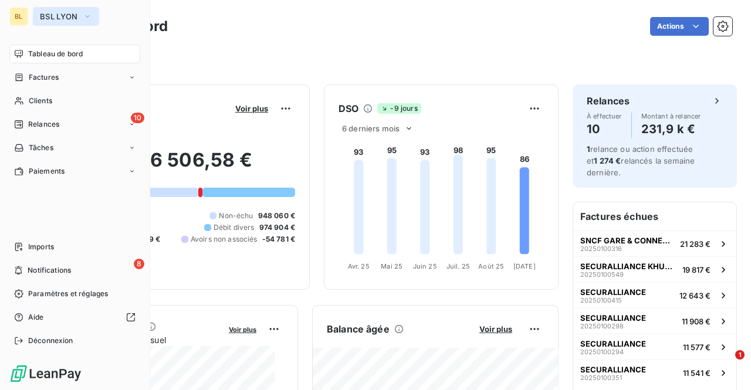  I want to click on span: -54 781 €, so click(279, 239).